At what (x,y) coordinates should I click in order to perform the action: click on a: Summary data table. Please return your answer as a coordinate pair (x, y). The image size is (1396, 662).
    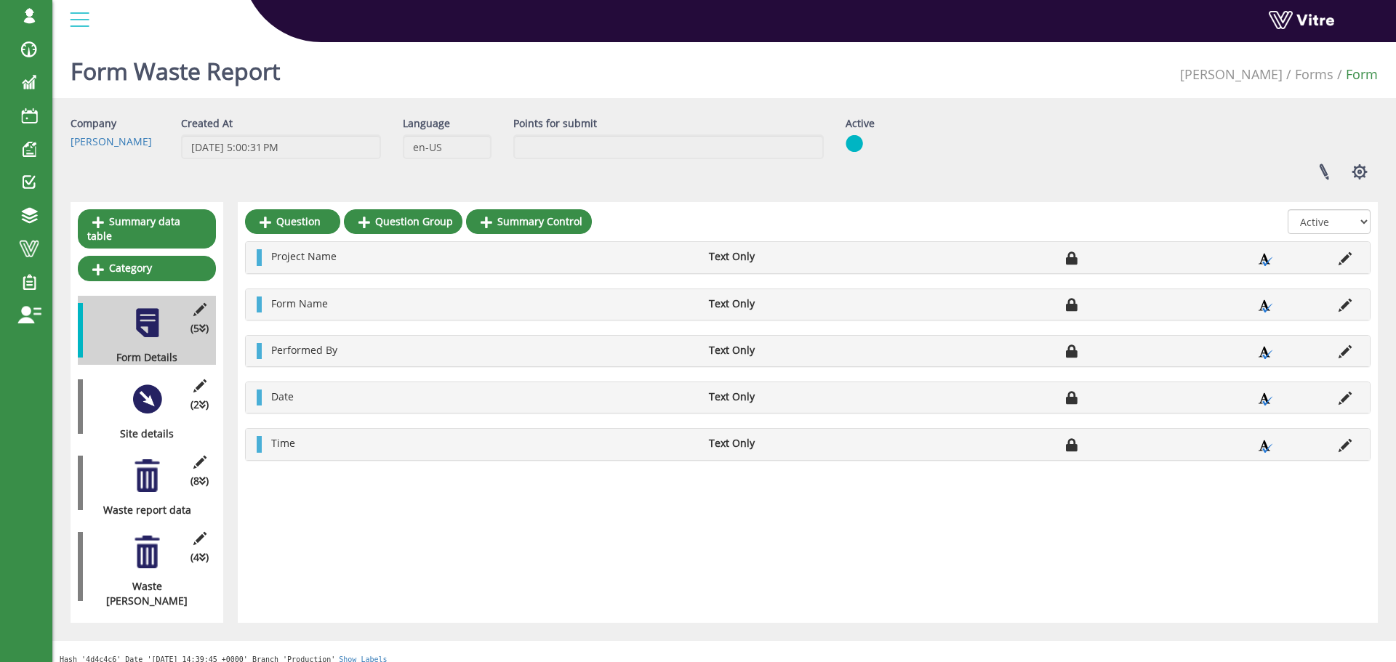
    Looking at the image, I should click on (147, 229).